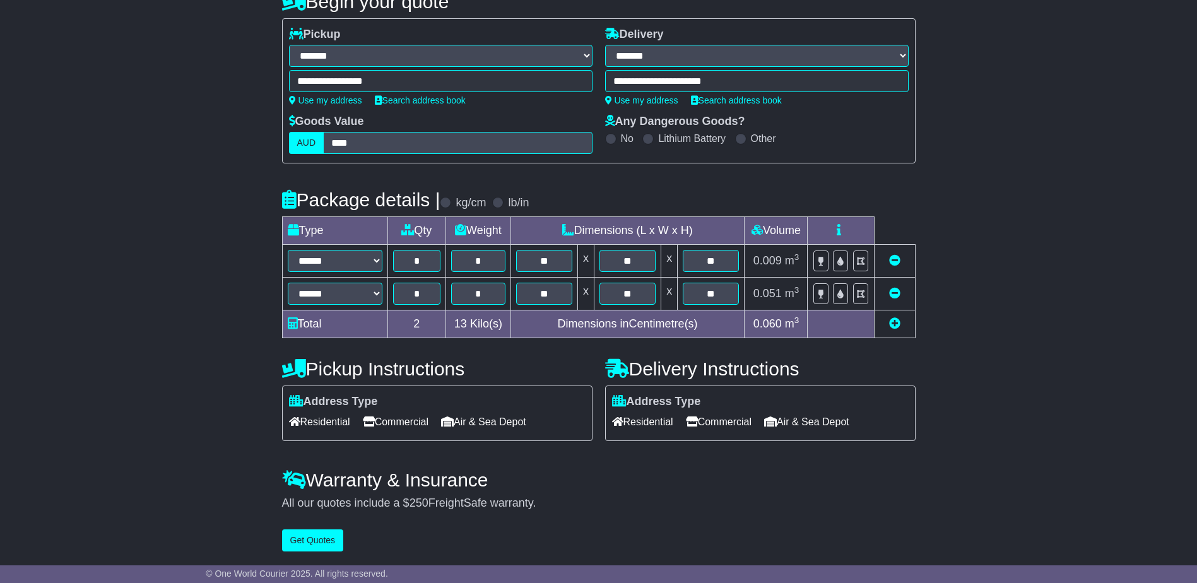 The width and height of the screenshot is (1197, 583). I want to click on label: Delivery, so click(634, 35).